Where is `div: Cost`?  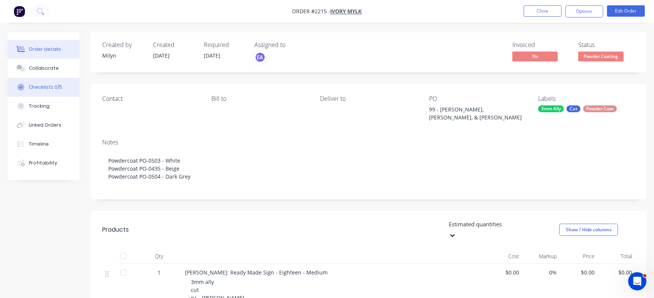
div: Cost is located at coordinates (503, 256).